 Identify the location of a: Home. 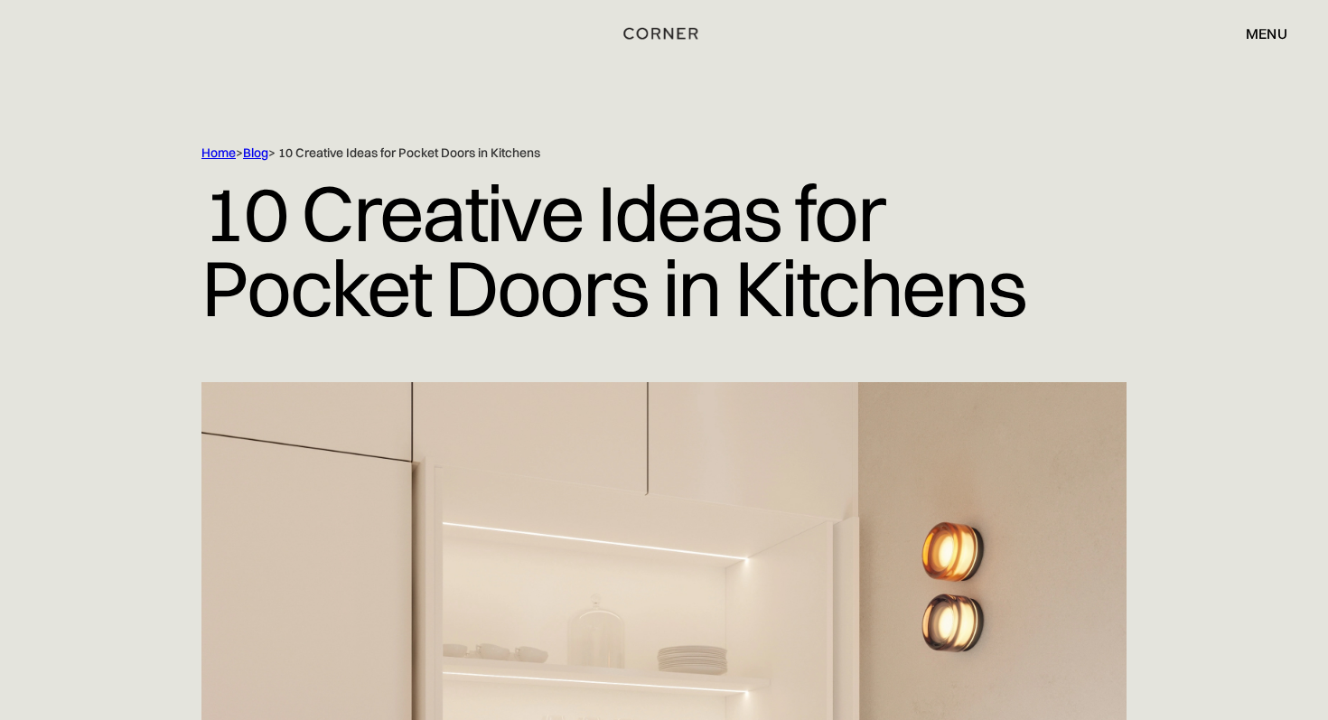
(219, 153).